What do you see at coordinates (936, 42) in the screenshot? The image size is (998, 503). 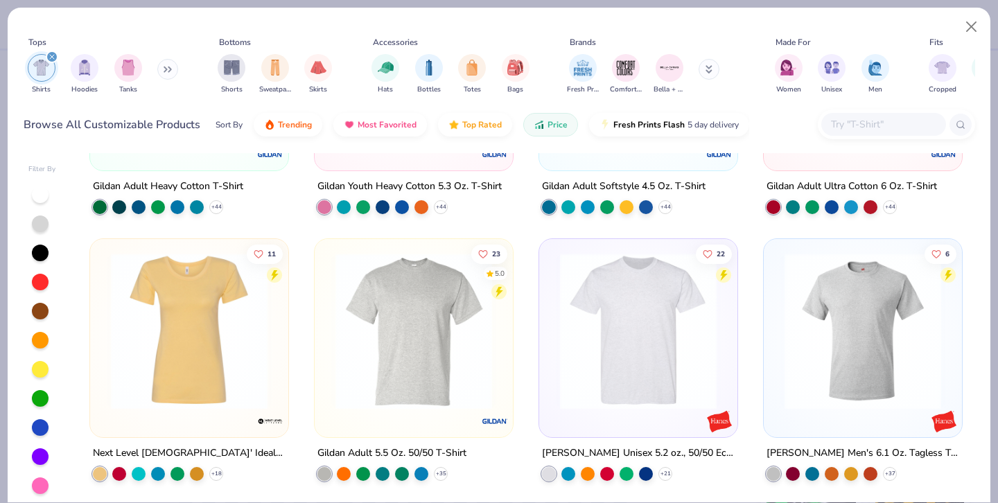 I see `div: Fits` at bounding box center [936, 42].